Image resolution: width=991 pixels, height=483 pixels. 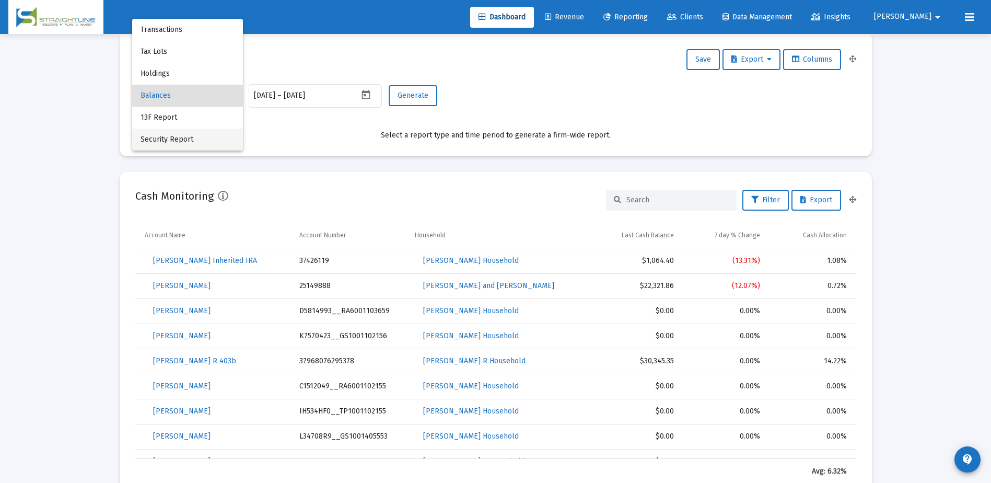 What do you see at coordinates (187, 30) in the screenshot?
I see `span: Transactions` at bounding box center [187, 30].